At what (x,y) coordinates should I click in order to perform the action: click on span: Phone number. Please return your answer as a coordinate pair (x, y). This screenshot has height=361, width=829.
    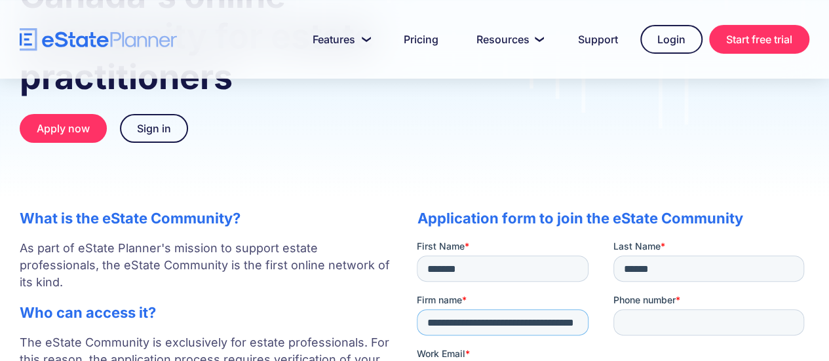
    Looking at the image, I should click on (227, 60).